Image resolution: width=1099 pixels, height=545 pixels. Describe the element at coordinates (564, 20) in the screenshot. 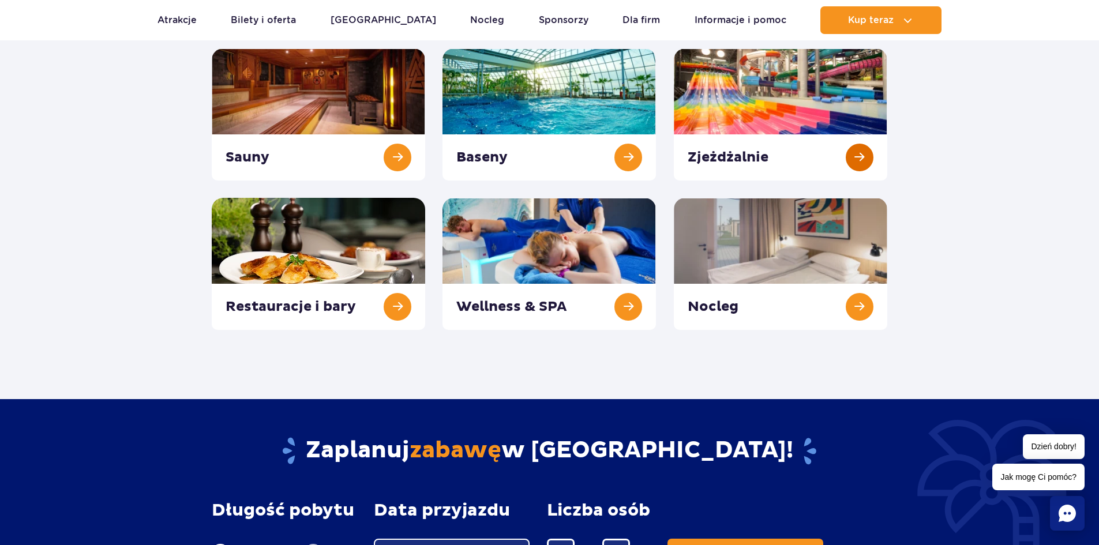

I see `a: Sponsorzy` at that location.